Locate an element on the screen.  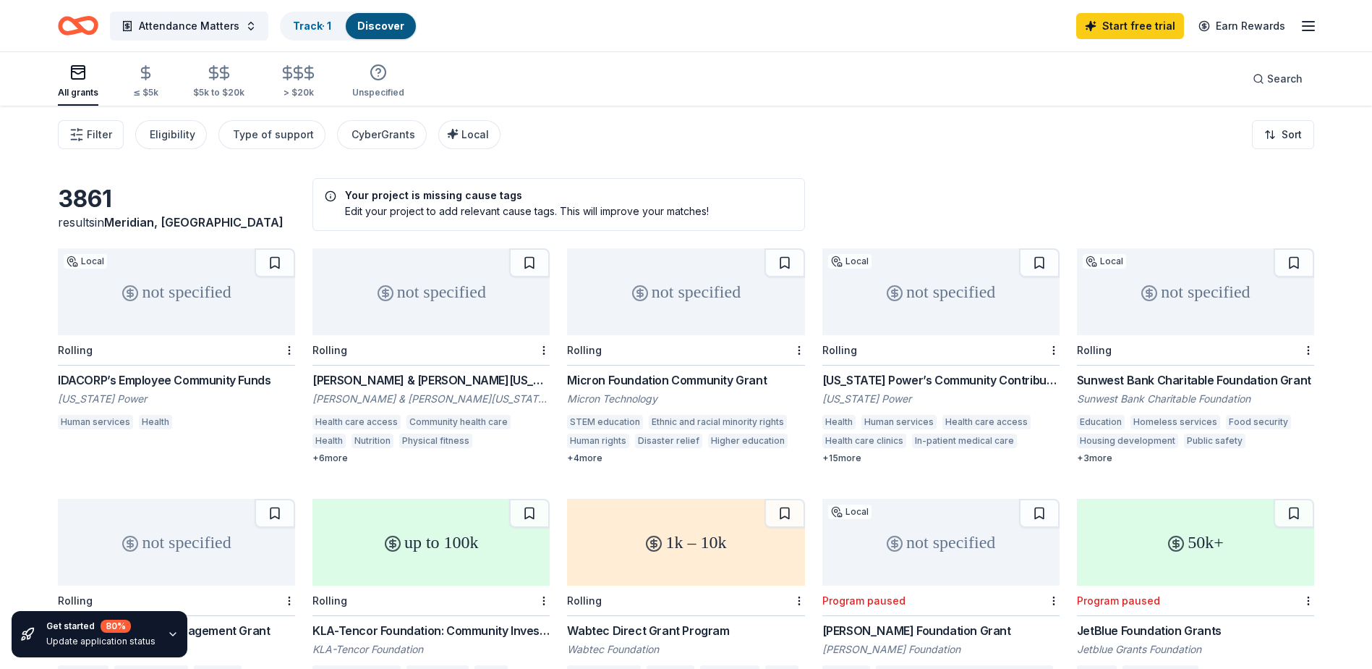
button: Attendance Matters is located at coordinates (189, 26).